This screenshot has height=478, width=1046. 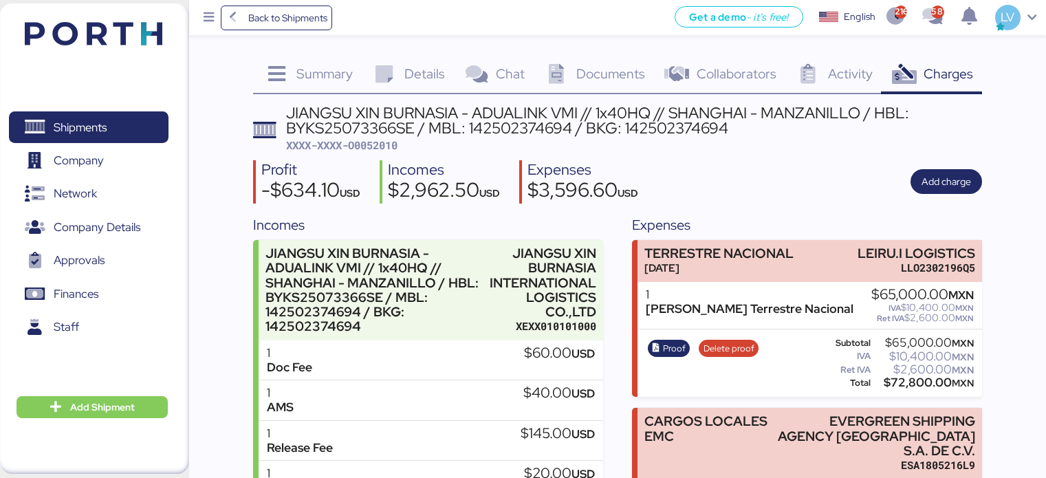 I want to click on a: Finances, so click(x=89, y=294).